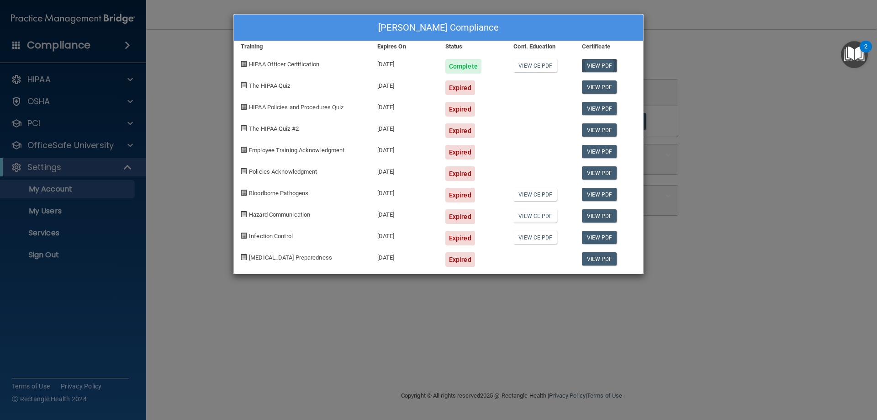 The height and width of the screenshot is (420, 877). I want to click on div: Training, so click(302, 47).